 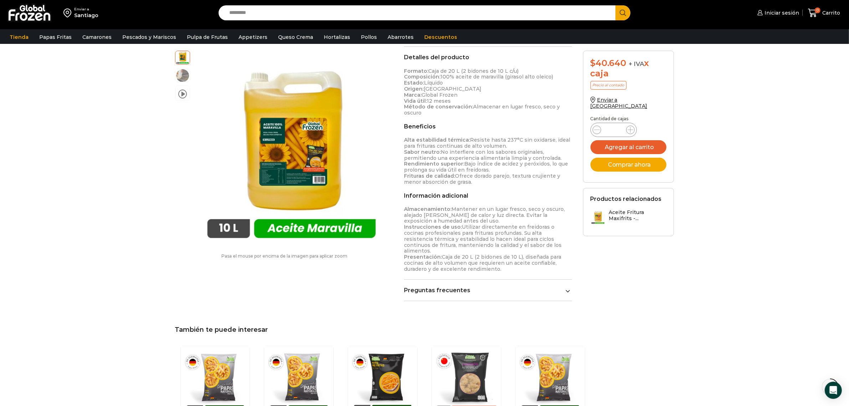 What do you see at coordinates (628, 217) in the screenshot?
I see `a: Aceite Fritura Maxifrits -...` at bounding box center [628, 217].